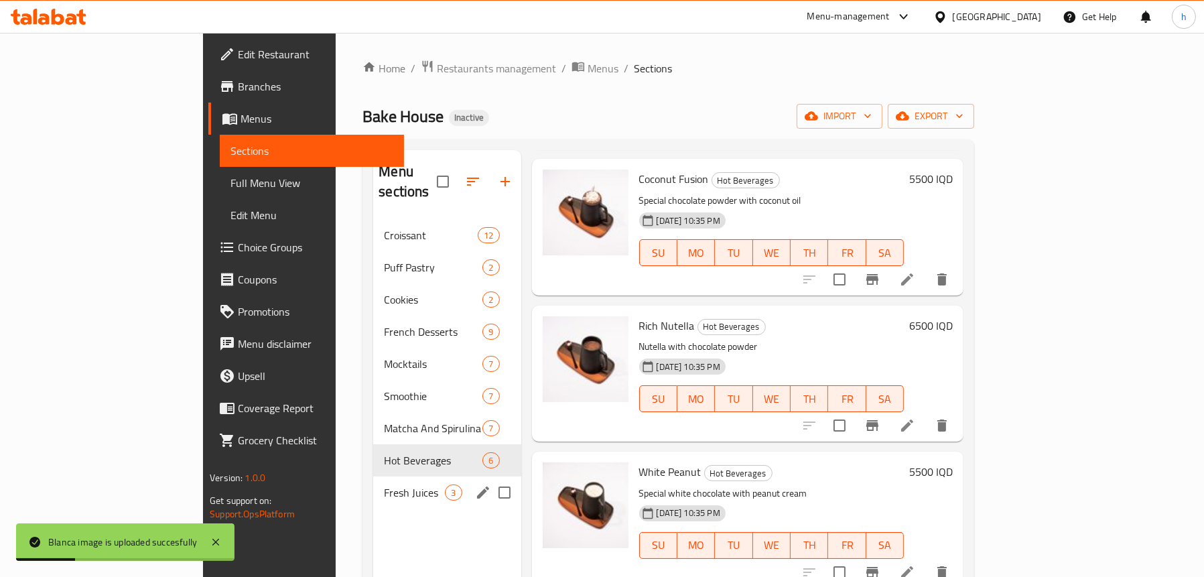 The image size is (1204, 577). I want to click on div: Hot Beverages6, so click(447, 460).